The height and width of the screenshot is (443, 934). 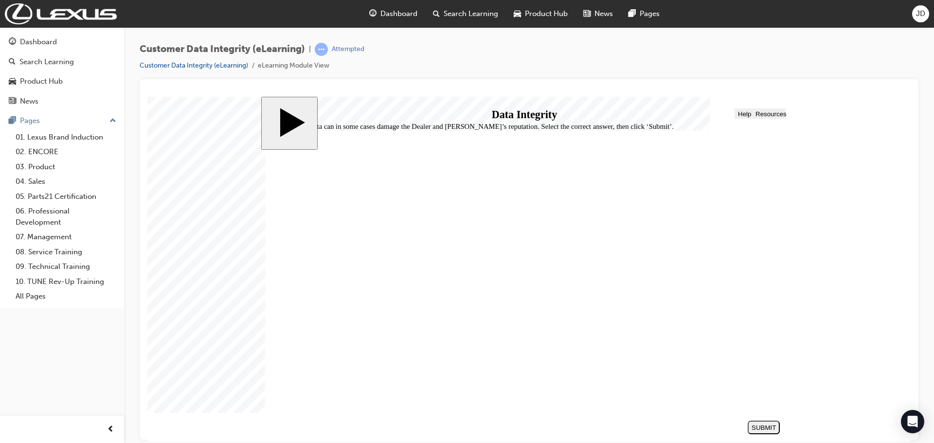 What do you see at coordinates (66, 137) in the screenshot?
I see `a: 01. Lexus Brand Induction` at bounding box center [66, 137].